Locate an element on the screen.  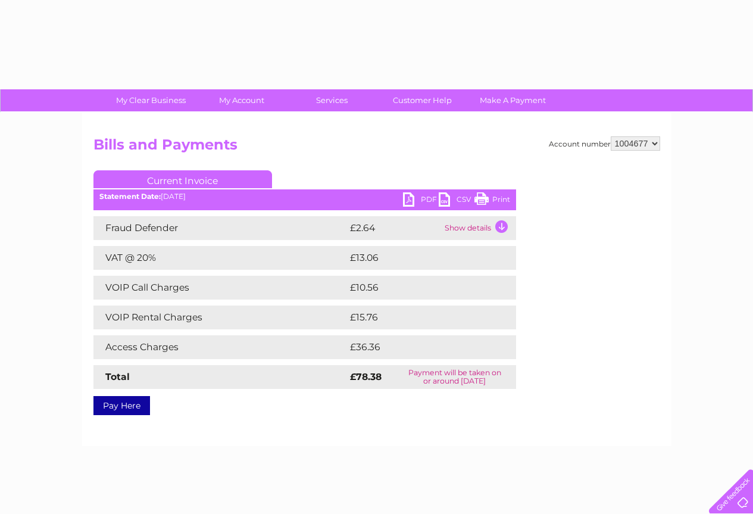
td: VOIP Call Charges is located at coordinates (220, 288).